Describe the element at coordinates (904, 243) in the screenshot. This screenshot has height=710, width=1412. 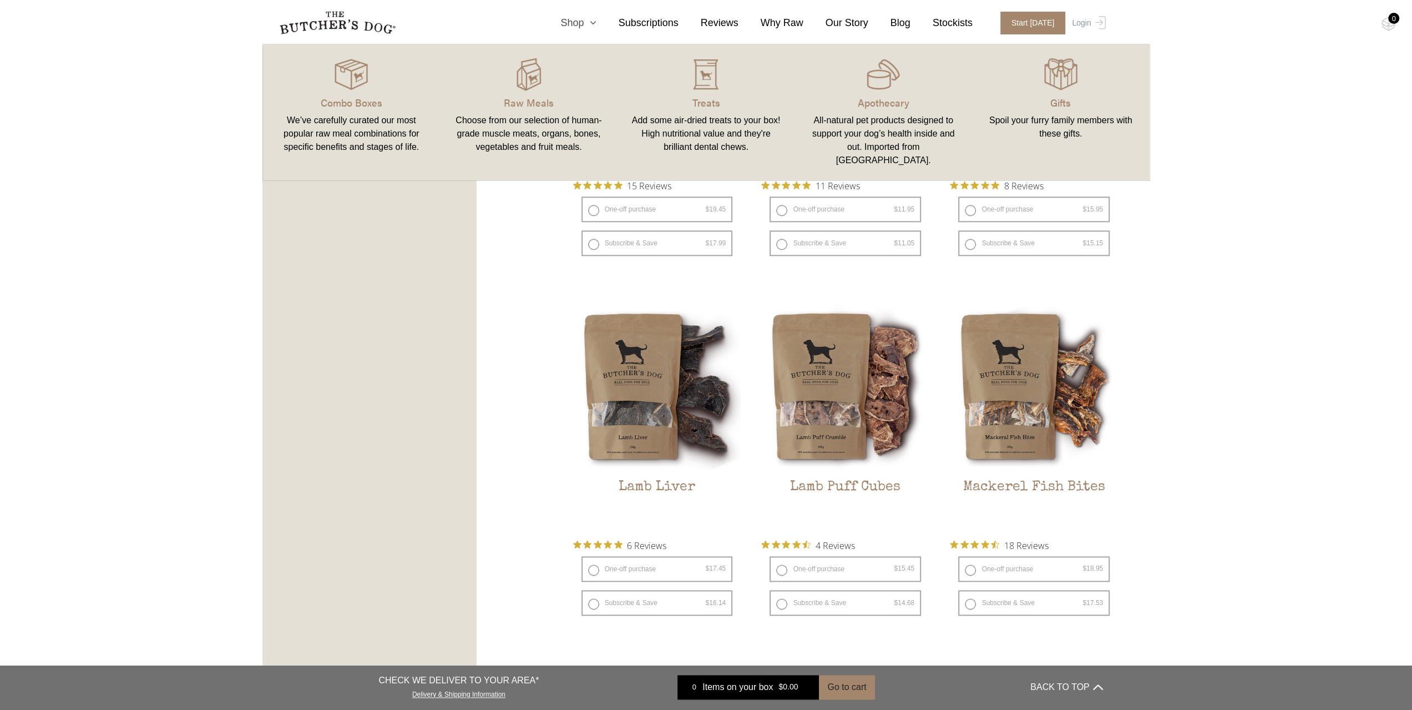
I see `bdi: 11.05` at that location.